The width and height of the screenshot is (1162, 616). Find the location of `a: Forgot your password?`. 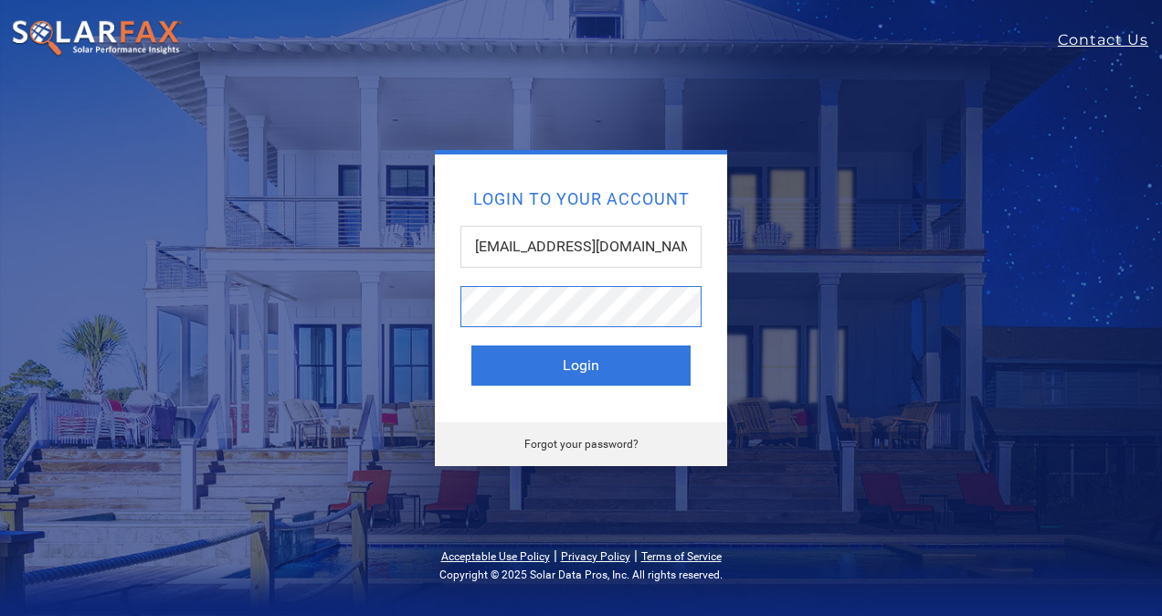

a: Forgot your password? is located at coordinates (581, 444).